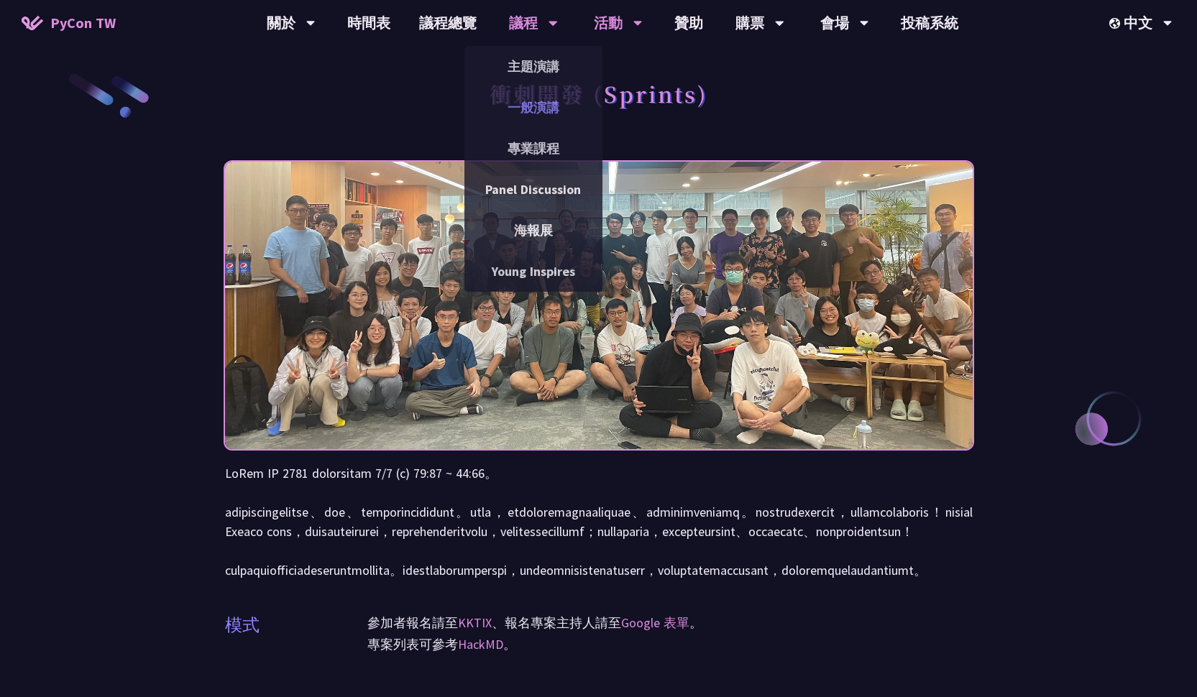 This screenshot has width=1197, height=697. What do you see at coordinates (670, 645) in the screenshot?
I see `p: 專案列表可參考 。` at bounding box center [670, 645].